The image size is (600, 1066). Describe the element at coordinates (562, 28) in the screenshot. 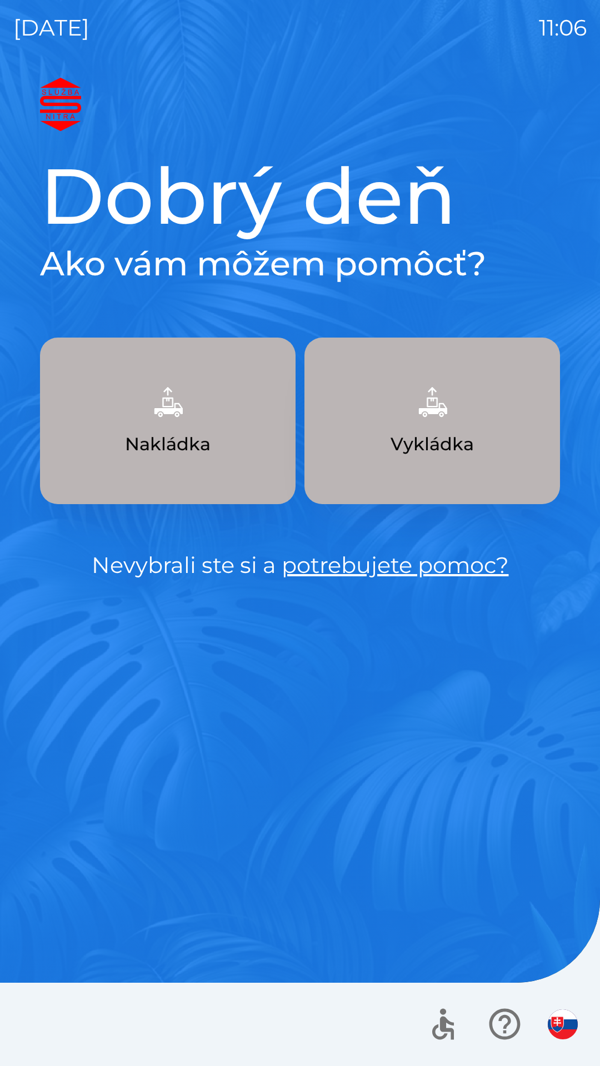

I see `p: 11:06` at that location.